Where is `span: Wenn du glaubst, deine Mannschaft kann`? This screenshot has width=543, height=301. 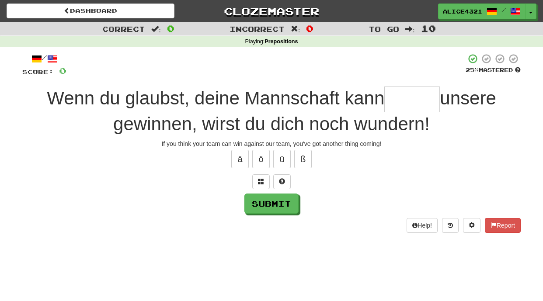
span: Wenn du glaubst, deine Mannschaft kann is located at coordinates (216, 98).